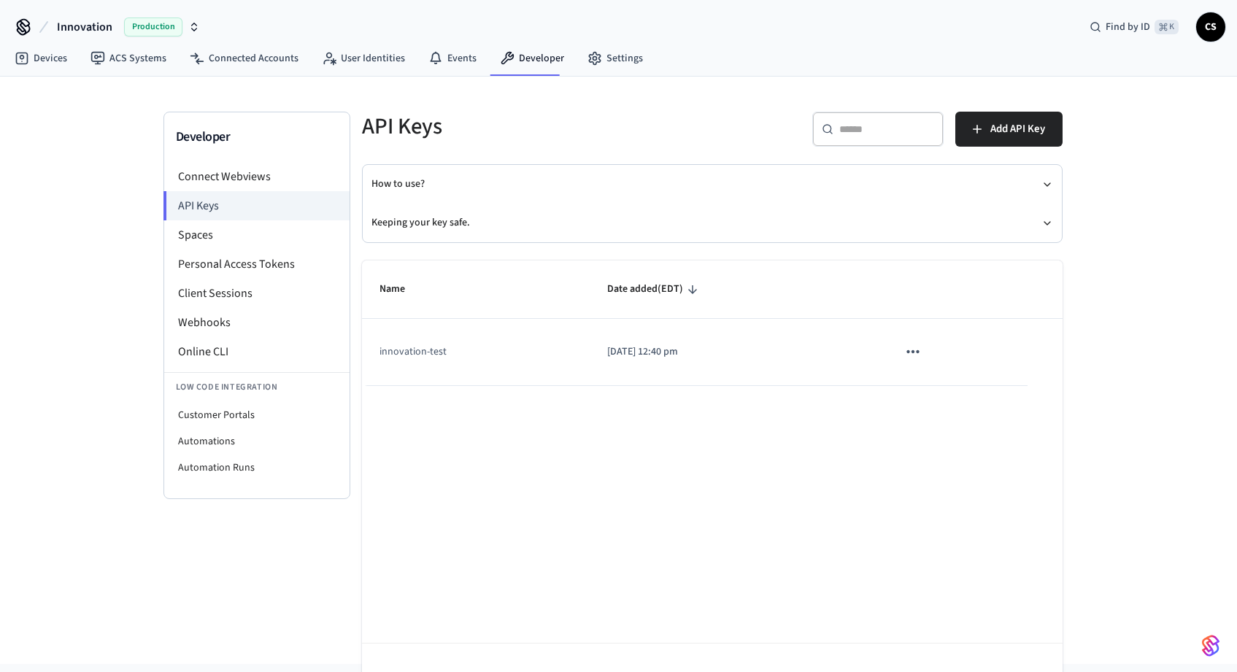  What do you see at coordinates (1167, 27) in the screenshot?
I see `span: ⌘ K` at bounding box center [1167, 27].